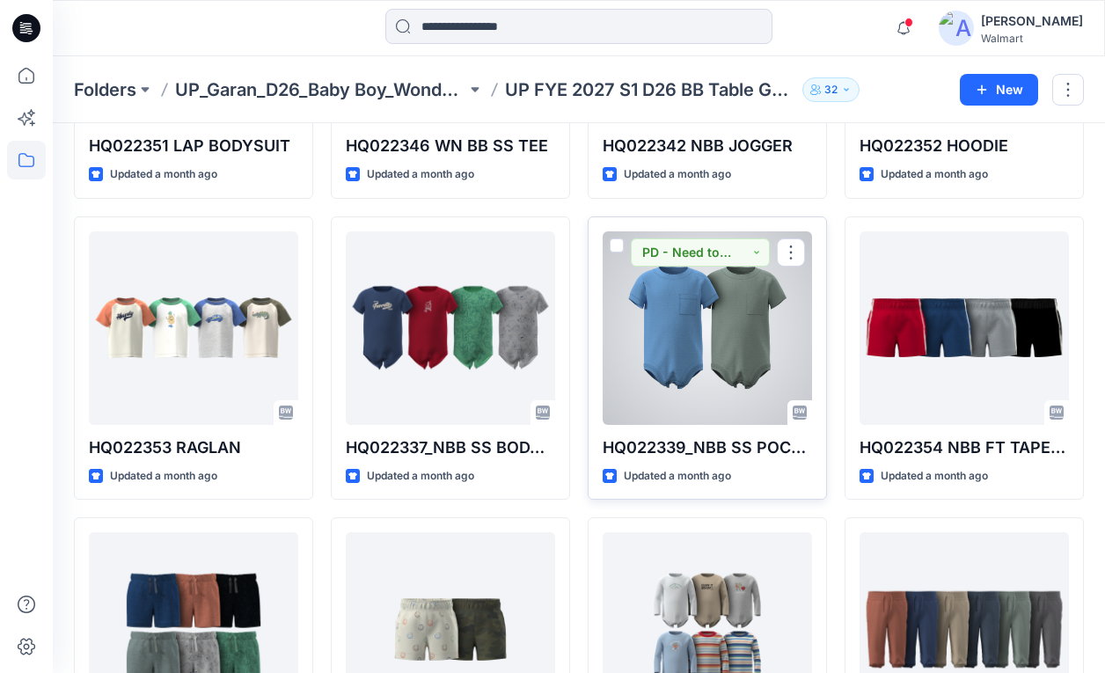 This screenshot has height=673, width=1105. I want to click on a: HQ022339_NBB SS POCKET BODYSUIT, so click(708, 328).